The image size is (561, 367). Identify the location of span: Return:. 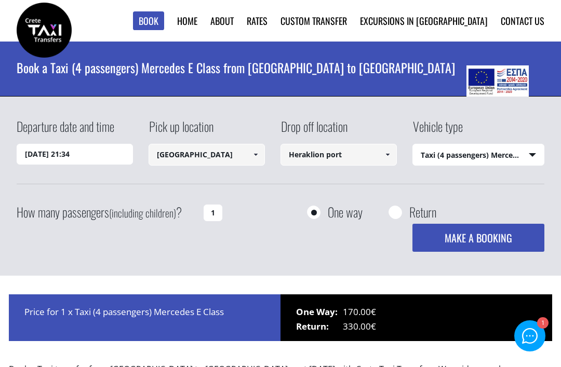
(319, 327).